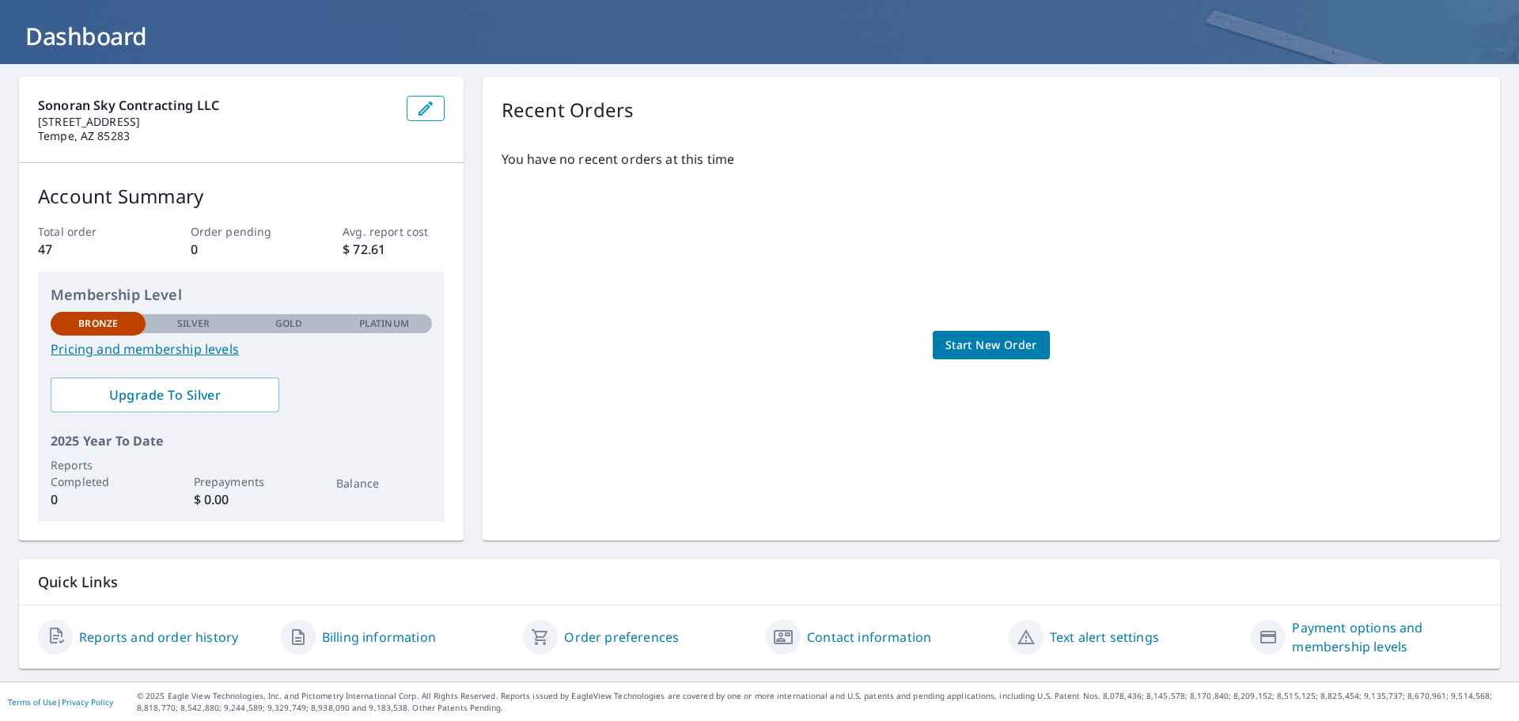 This screenshot has width=1519, height=721. I want to click on p: $ 72.61, so click(393, 249).